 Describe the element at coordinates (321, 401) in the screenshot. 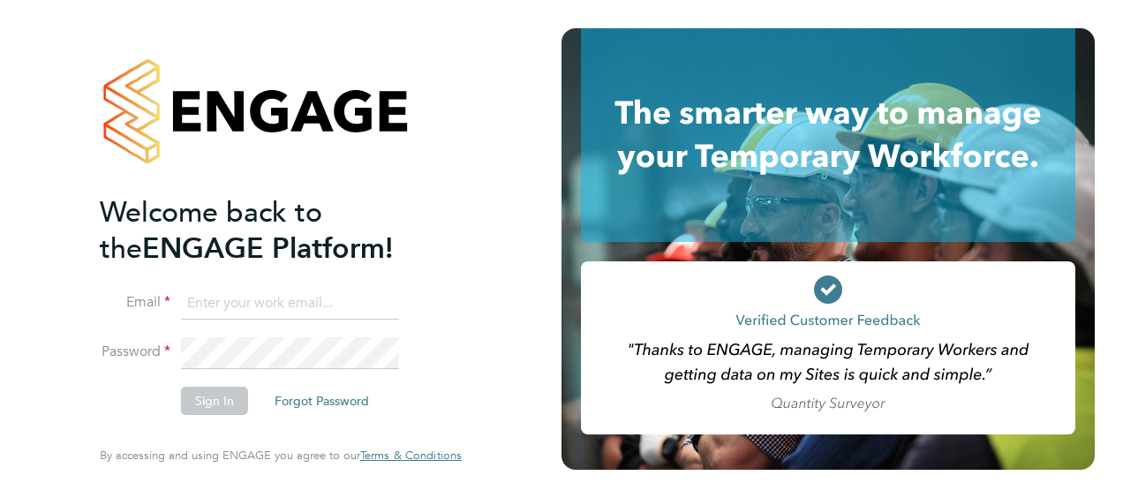

I see `button: Forgot Password` at that location.